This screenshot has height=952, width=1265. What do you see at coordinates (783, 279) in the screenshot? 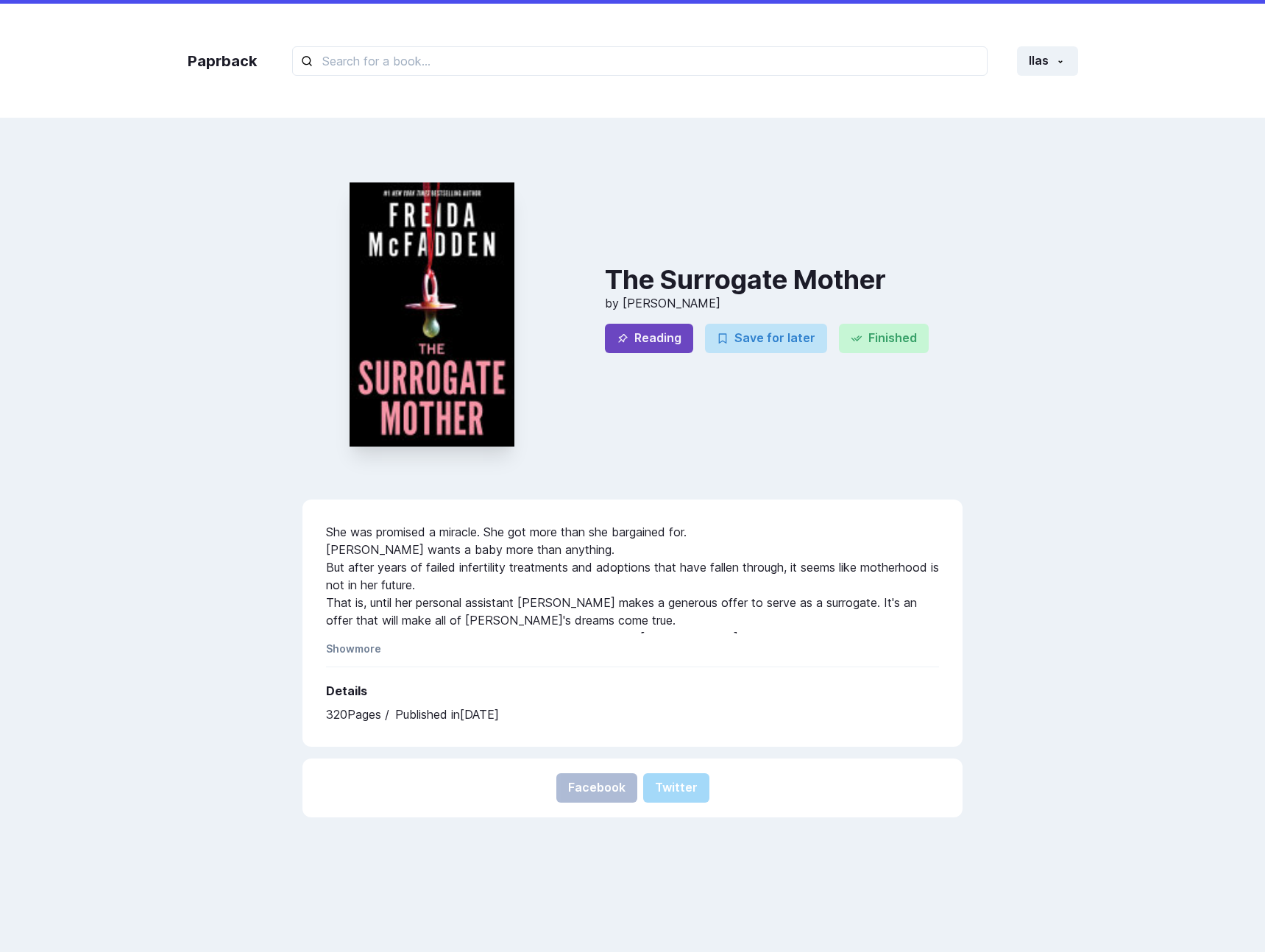
I see `h3: The Surrogate Mother` at bounding box center [783, 279].